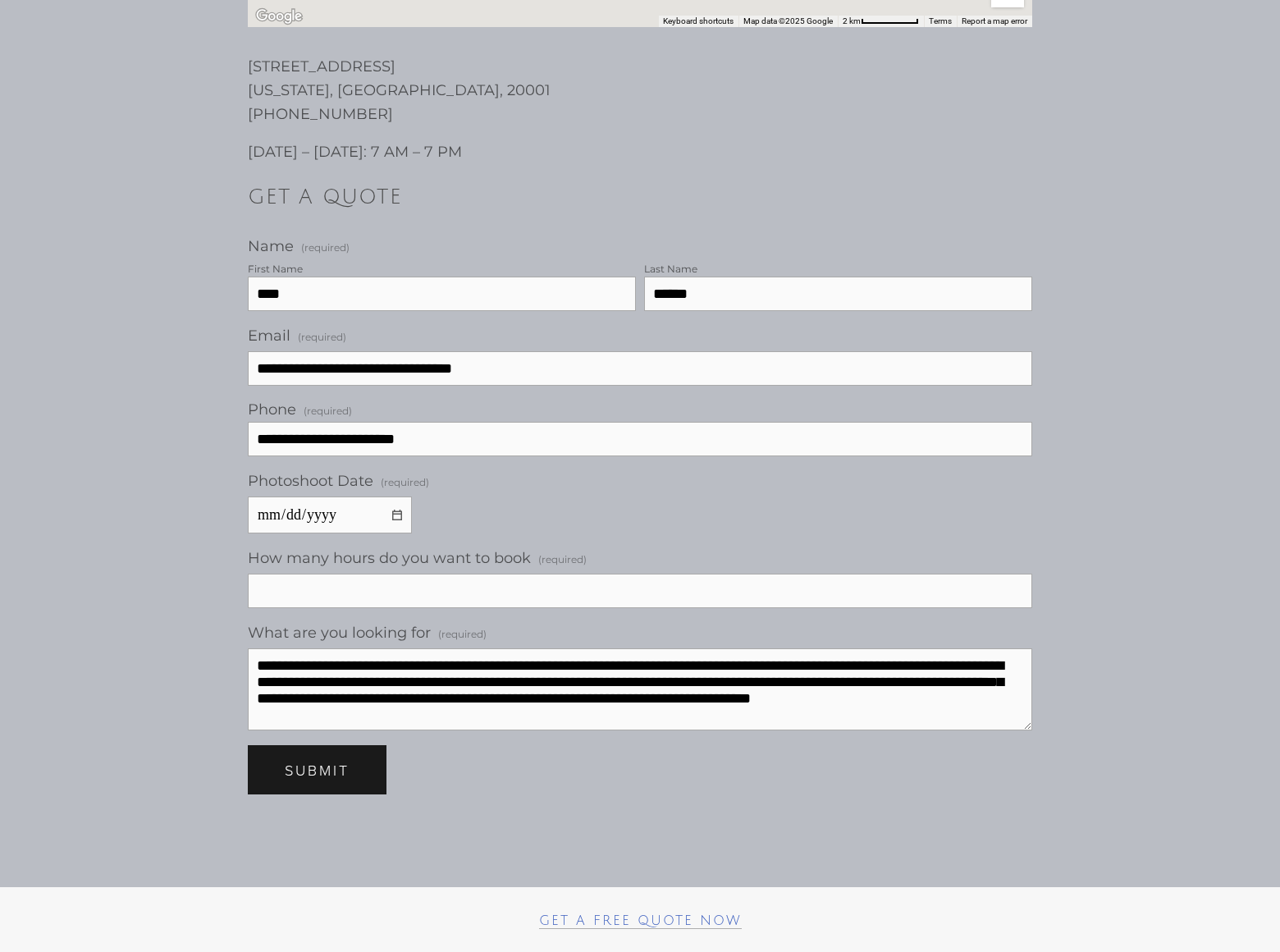 The width and height of the screenshot is (1280, 952). What do you see at coordinates (640, 921) in the screenshot?
I see `a: Get a free quote now` at bounding box center [640, 921].